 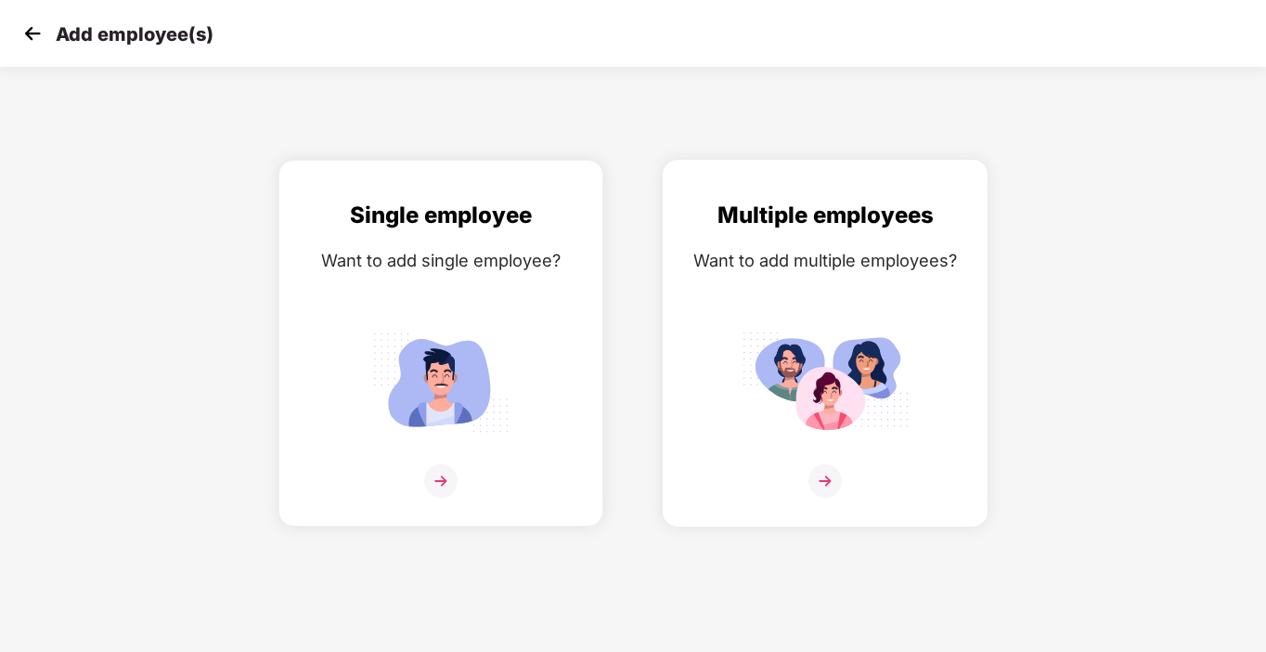 What do you see at coordinates (825, 382) in the screenshot?
I see `img: svg+xml;base64,PHN2ZyB4bWxucz0iaHR0cDovL3d3dy53My5vcmcvMjAwMC9zdmciIGlkPSJNdWx0aXBsZV9lbXBsb3llZS...` at bounding box center [825, 382].